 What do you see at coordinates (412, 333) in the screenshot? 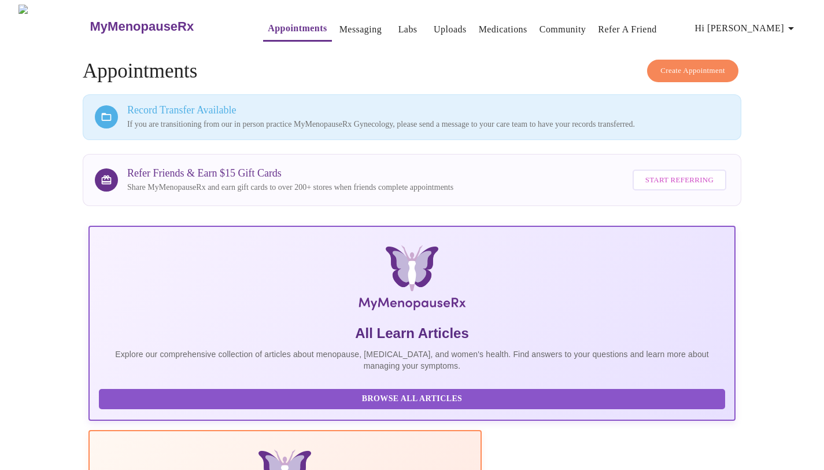
I see `h5: All Learn Articles` at bounding box center [412, 333].